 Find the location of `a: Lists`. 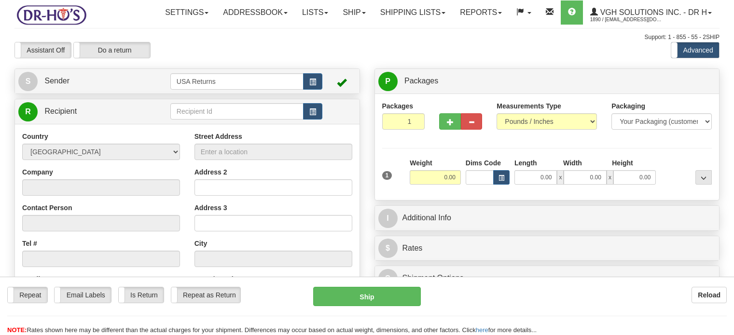

a: Lists is located at coordinates (315, 13).